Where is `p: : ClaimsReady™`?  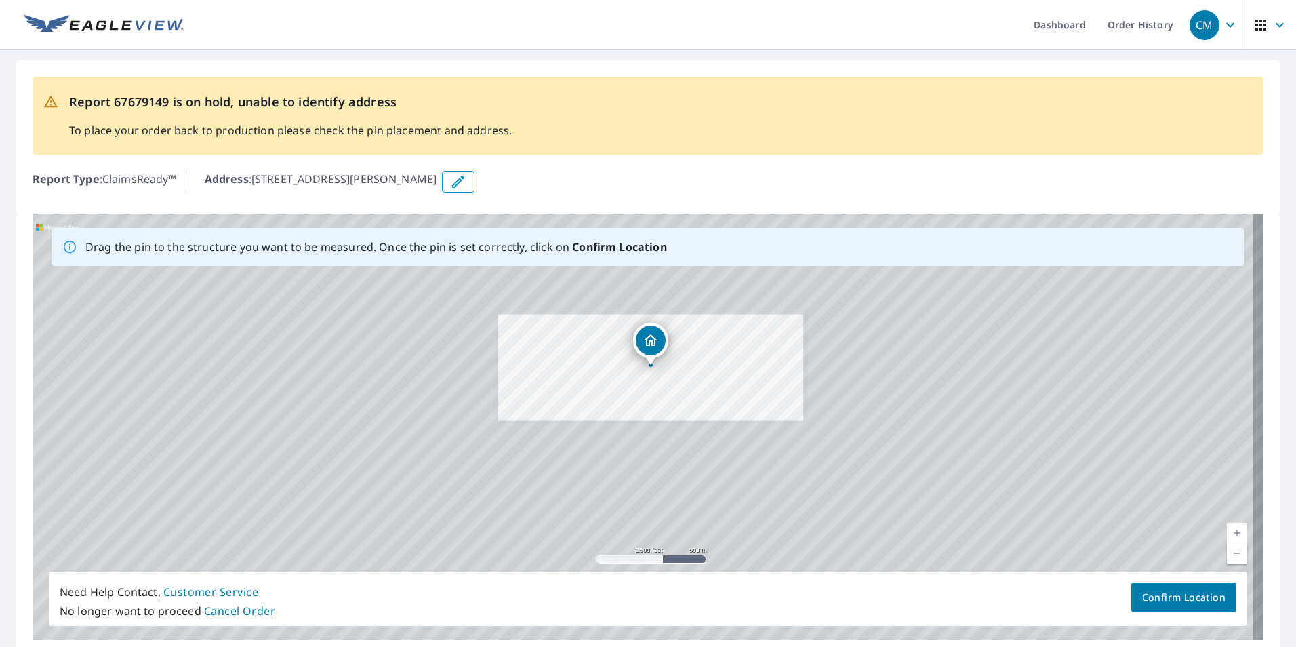 p: : ClaimsReady™ is located at coordinates (104, 182).